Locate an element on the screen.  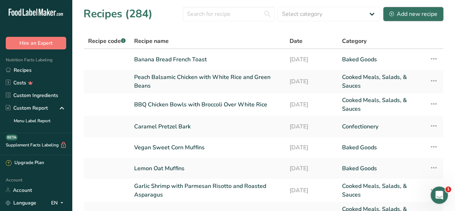
div: Custom Report is located at coordinates (27, 108).